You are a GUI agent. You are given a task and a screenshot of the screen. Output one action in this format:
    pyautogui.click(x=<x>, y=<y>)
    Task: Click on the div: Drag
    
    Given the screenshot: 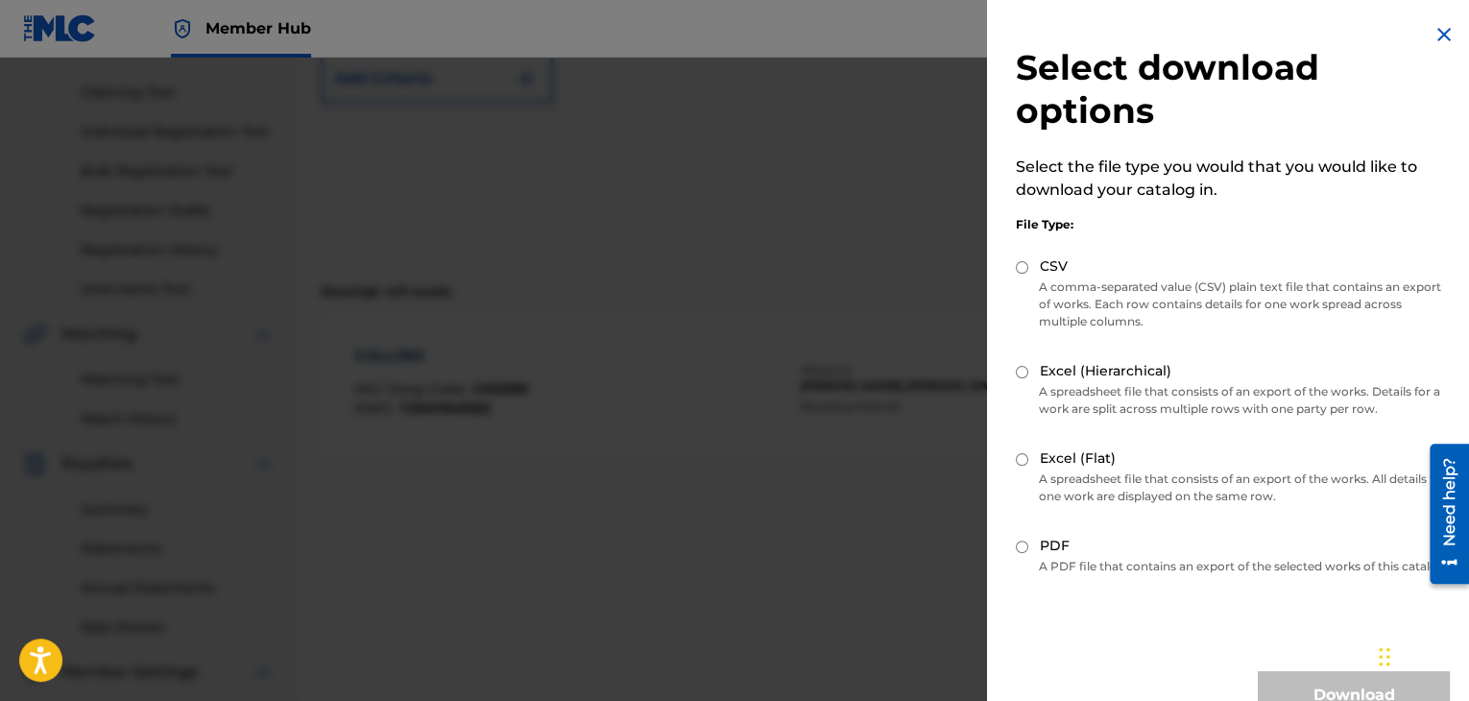 What is the action you would take?
    pyautogui.click(x=1384, y=657)
    